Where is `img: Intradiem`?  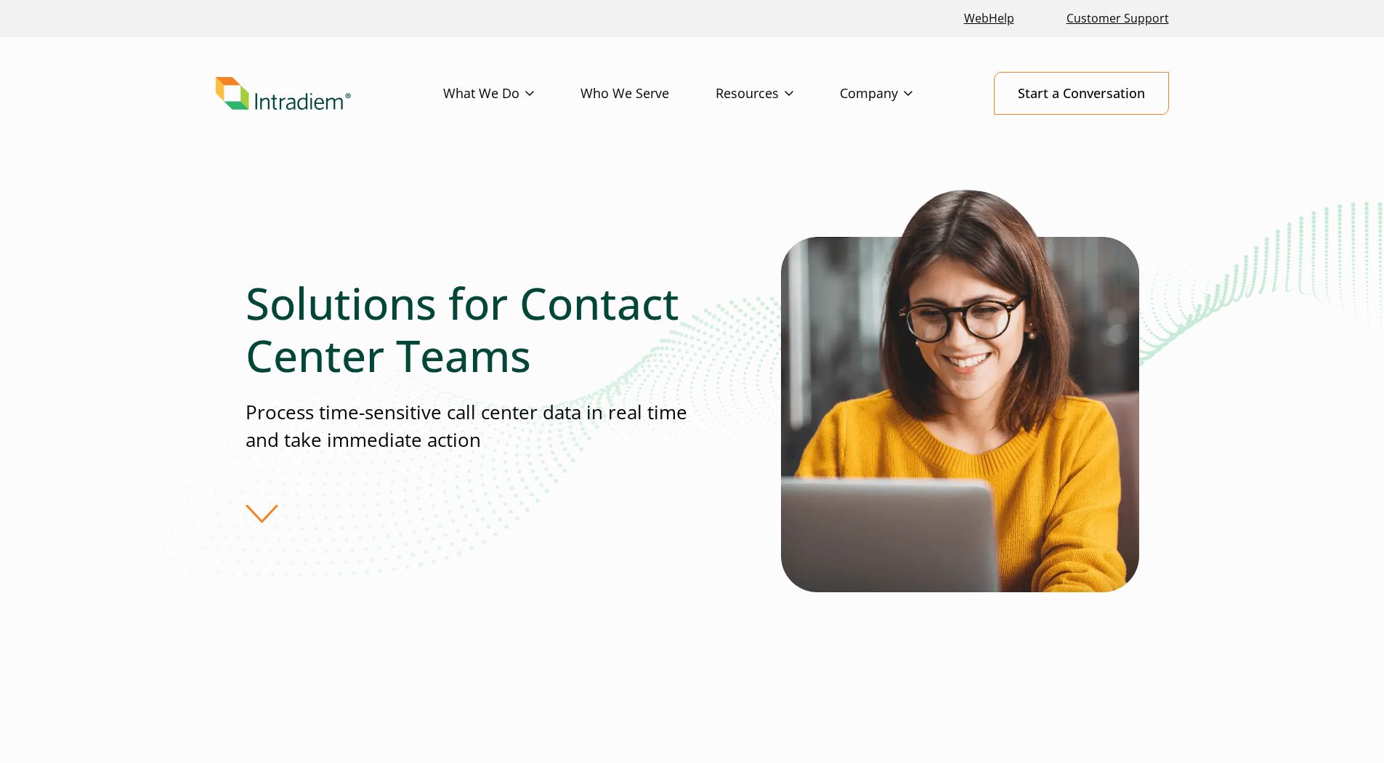 img: Intradiem is located at coordinates (283, 94).